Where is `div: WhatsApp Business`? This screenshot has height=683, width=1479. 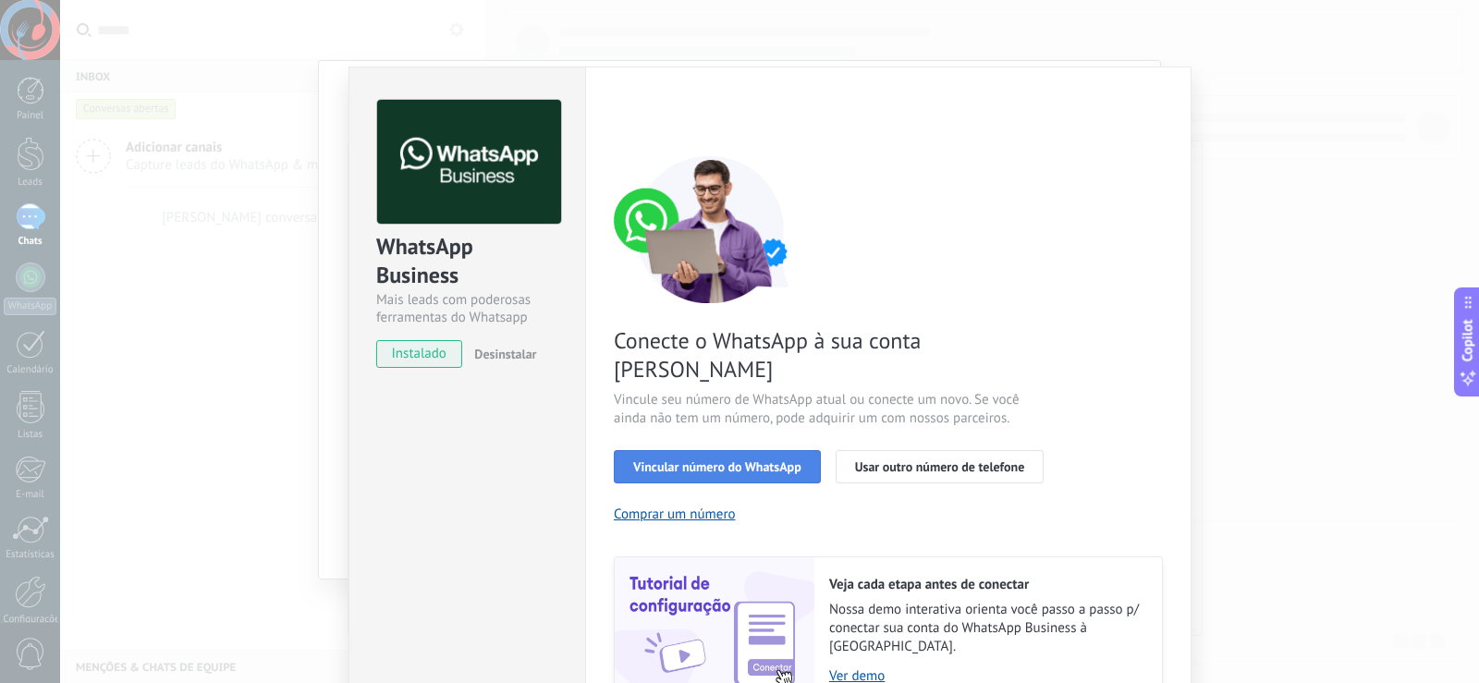 div: WhatsApp Business is located at coordinates (467, 262).